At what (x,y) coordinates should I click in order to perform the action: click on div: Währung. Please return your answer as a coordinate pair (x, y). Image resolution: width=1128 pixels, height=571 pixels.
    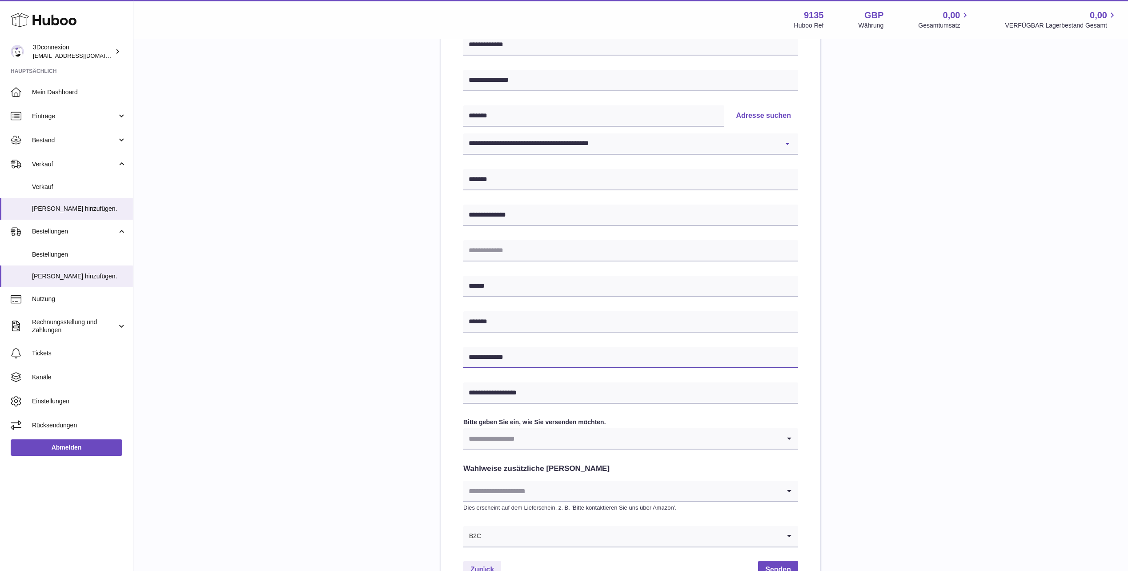
    Looking at the image, I should click on (871, 25).